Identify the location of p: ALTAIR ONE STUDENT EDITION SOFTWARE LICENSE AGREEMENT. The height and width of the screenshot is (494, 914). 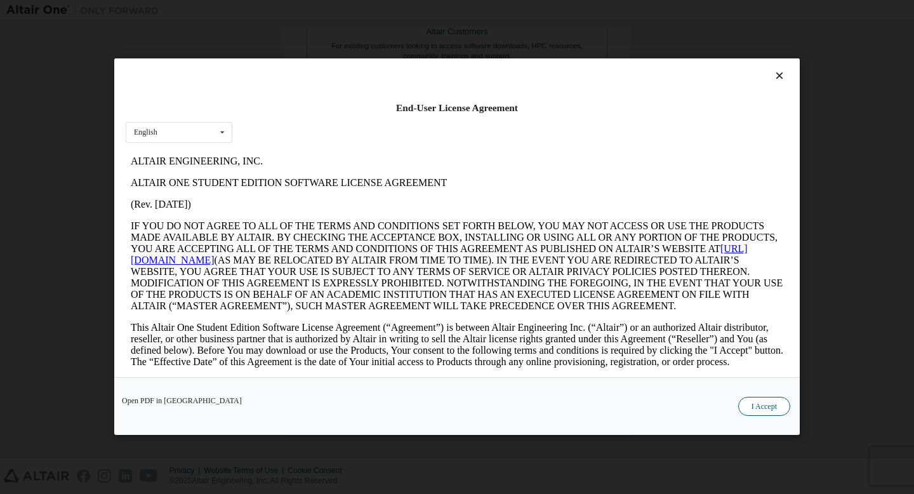
(331, 32).